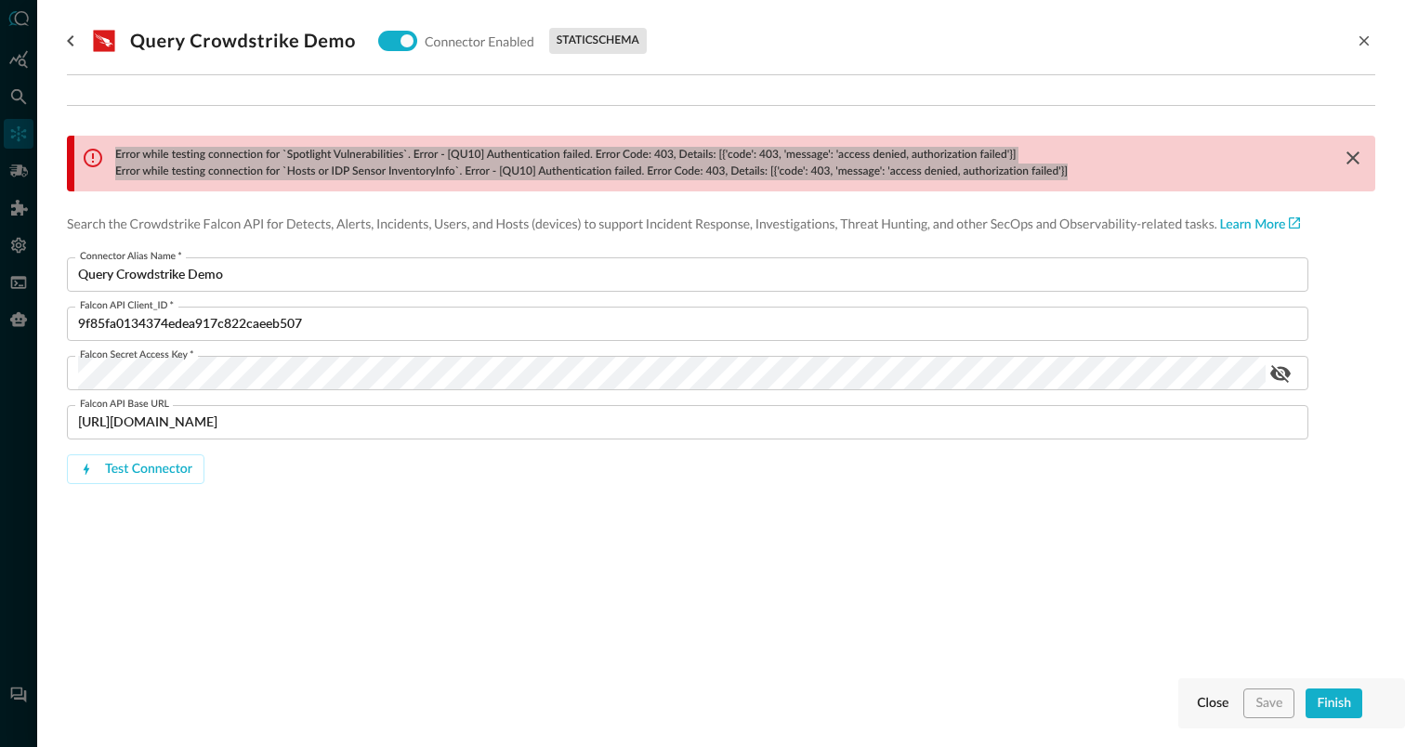 This screenshot has width=1405, height=747. What do you see at coordinates (1212, 703) in the screenshot?
I see `button: Close` at bounding box center [1212, 703].